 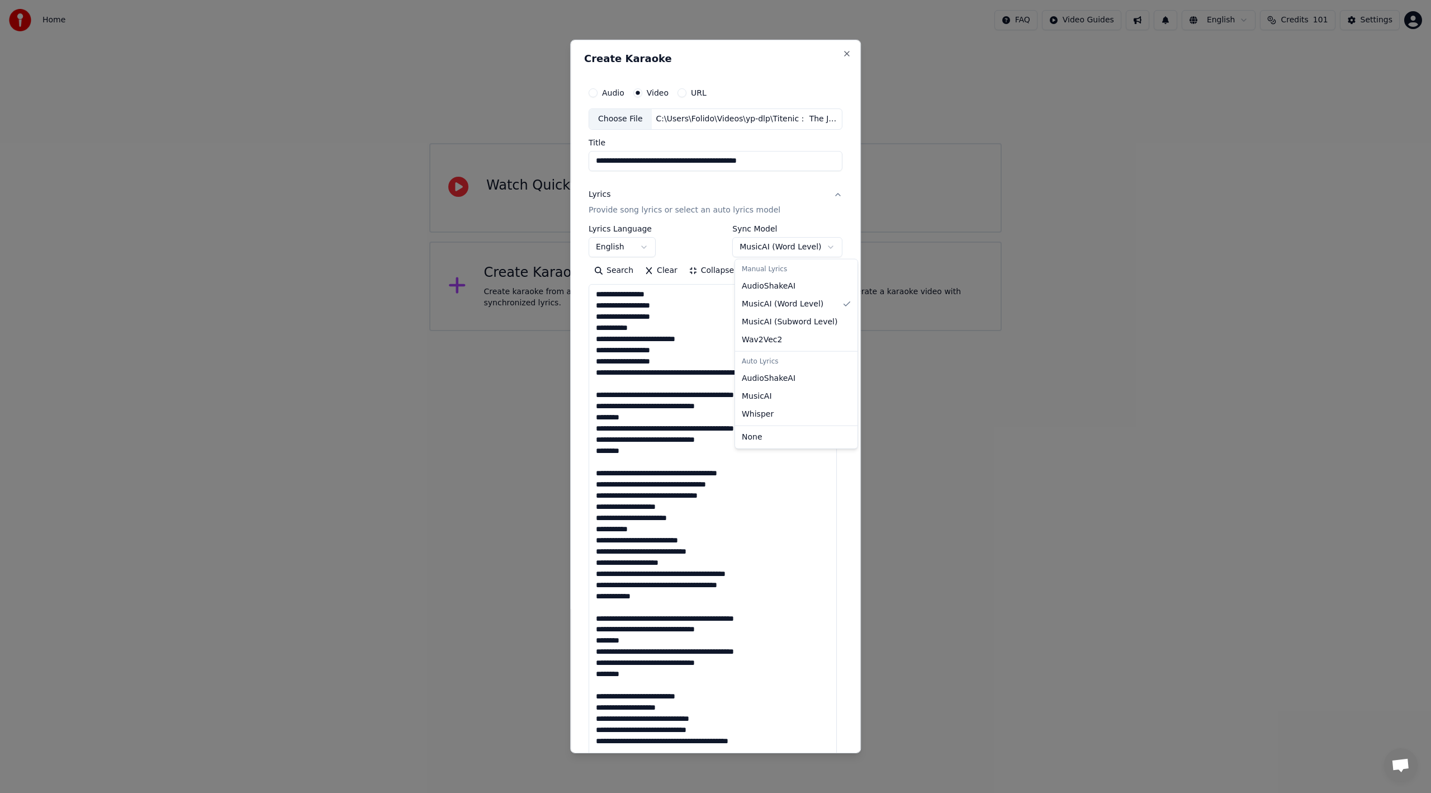 What do you see at coordinates (757, 414) in the screenshot?
I see `span: Whisper` at bounding box center [757, 414].